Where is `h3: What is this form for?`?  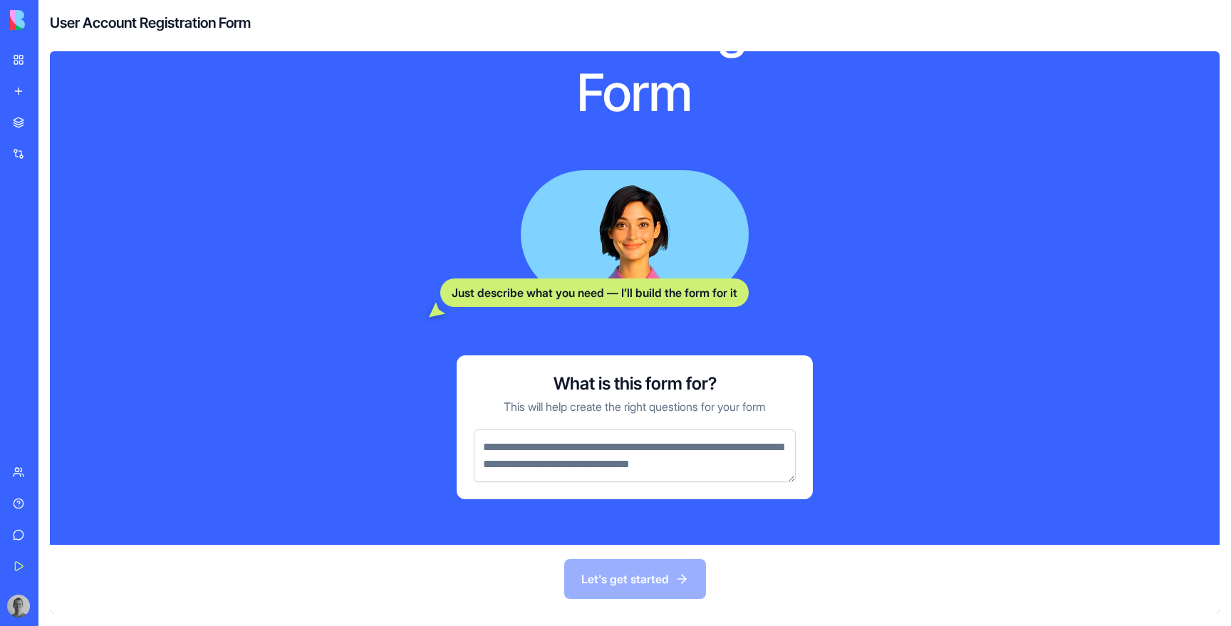
h3: What is this form for? is located at coordinates (635, 384).